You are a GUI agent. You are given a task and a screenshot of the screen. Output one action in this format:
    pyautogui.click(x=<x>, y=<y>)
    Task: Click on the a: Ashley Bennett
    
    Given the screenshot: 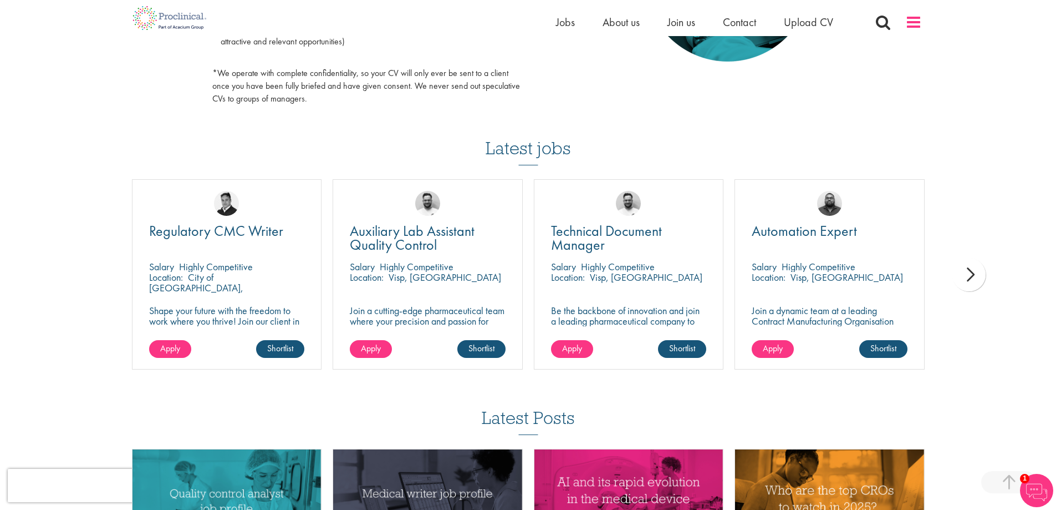 What is the action you would take?
    pyautogui.click(x=830, y=203)
    